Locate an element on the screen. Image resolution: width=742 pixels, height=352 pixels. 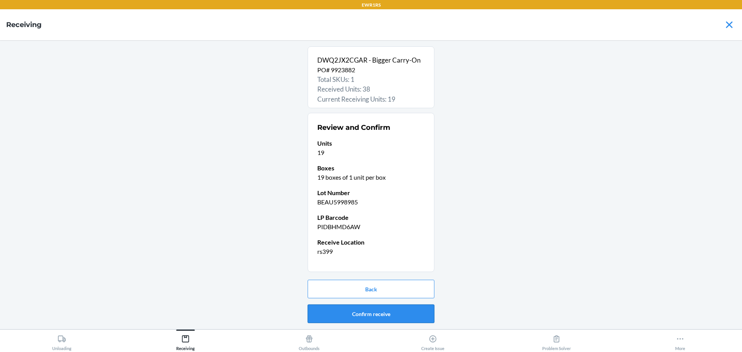
p: Receive Location is located at coordinates (371, 242).